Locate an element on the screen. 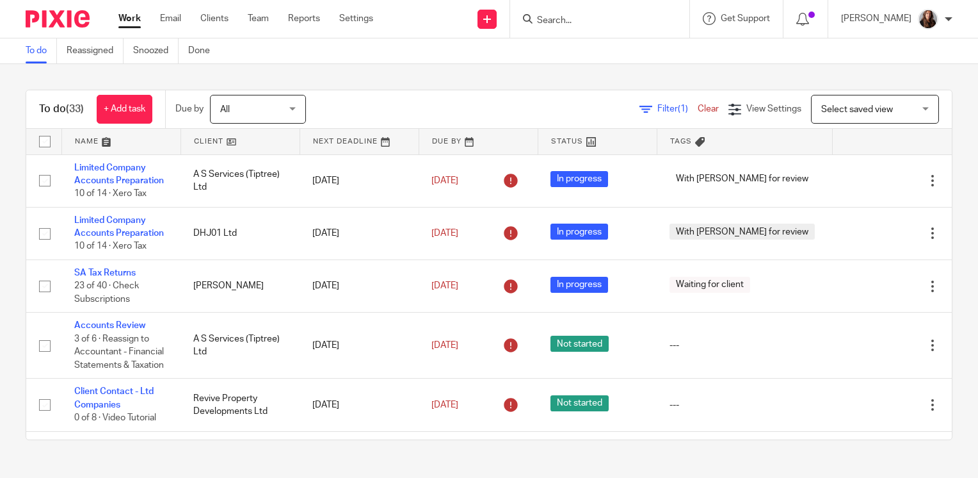 This screenshot has height=478, width=978. h1: To do is located at coordinates (61, 109).